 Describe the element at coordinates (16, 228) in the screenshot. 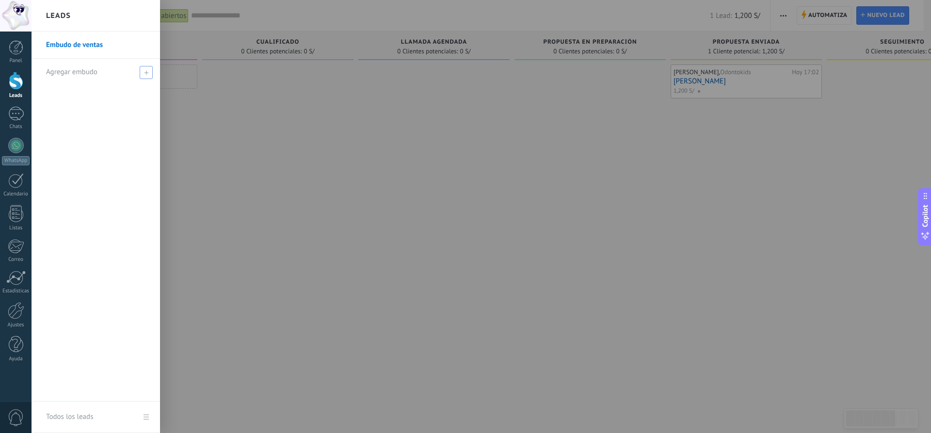

I see `div: Listas` at that location.